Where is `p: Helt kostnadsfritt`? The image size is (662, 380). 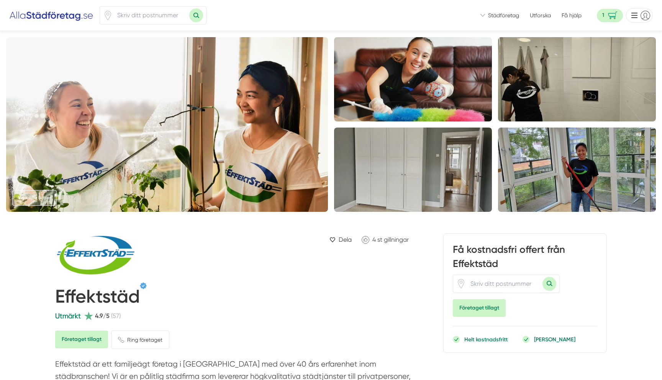
p: Helt kostnadsfritt is located at coordinates (485, 339).